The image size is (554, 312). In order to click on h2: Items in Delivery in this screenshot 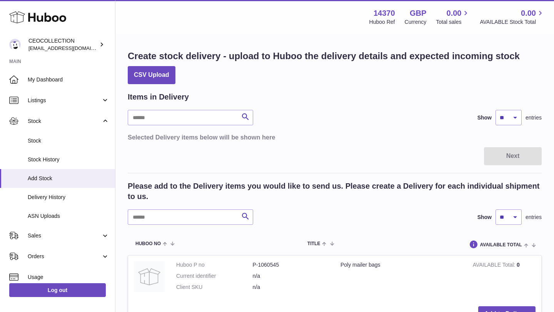, I will do `click(158, 97)`.